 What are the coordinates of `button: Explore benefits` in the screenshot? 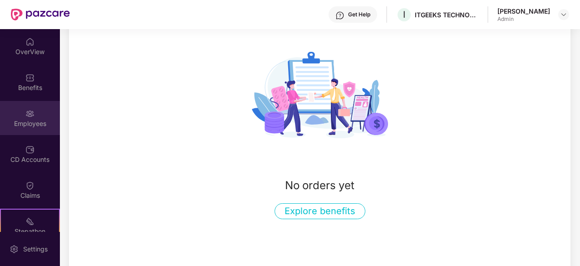 It's located at (320, 211).